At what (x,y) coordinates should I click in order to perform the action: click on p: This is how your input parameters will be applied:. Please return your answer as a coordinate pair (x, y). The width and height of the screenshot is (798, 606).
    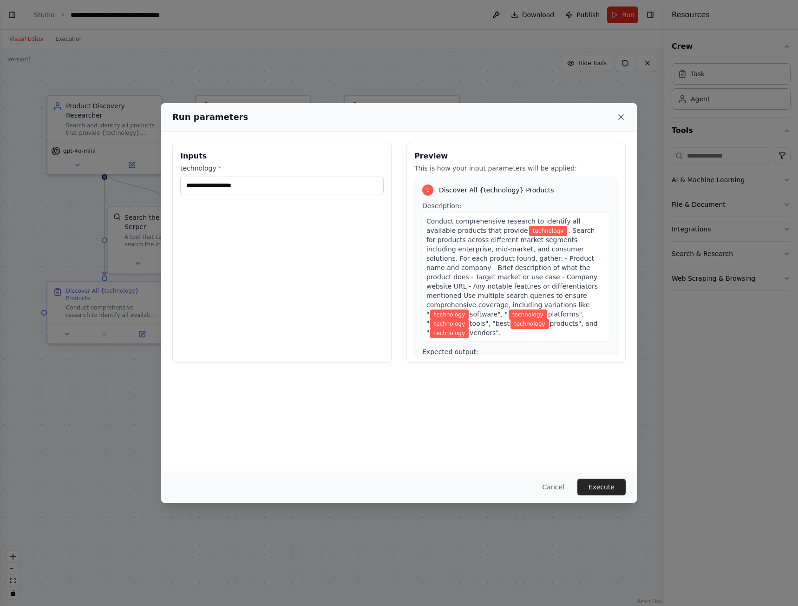
    Looking at the image, I should click on (516, 168).